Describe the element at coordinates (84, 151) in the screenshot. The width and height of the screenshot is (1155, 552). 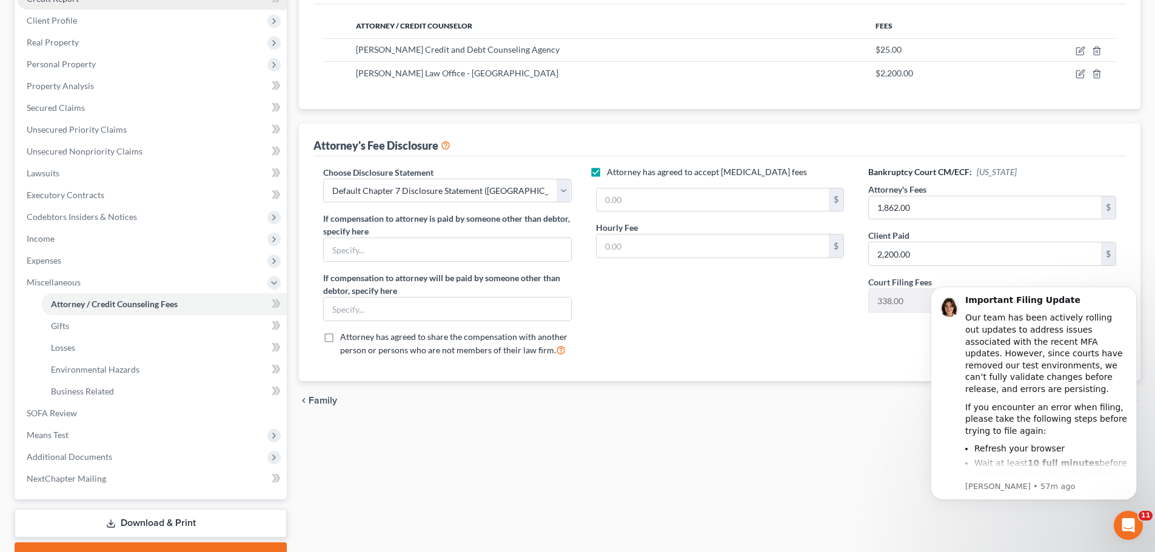
I see `span: Unsecured Nonpriority Claims` at that location.